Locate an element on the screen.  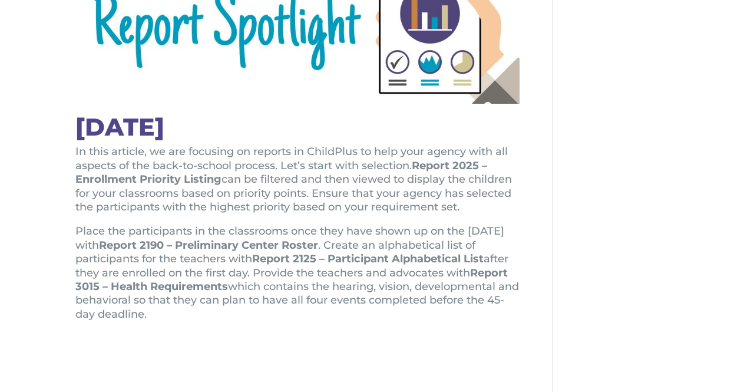
strong: Report 3015 – Health Requirements is located at coordinates (292, 279).